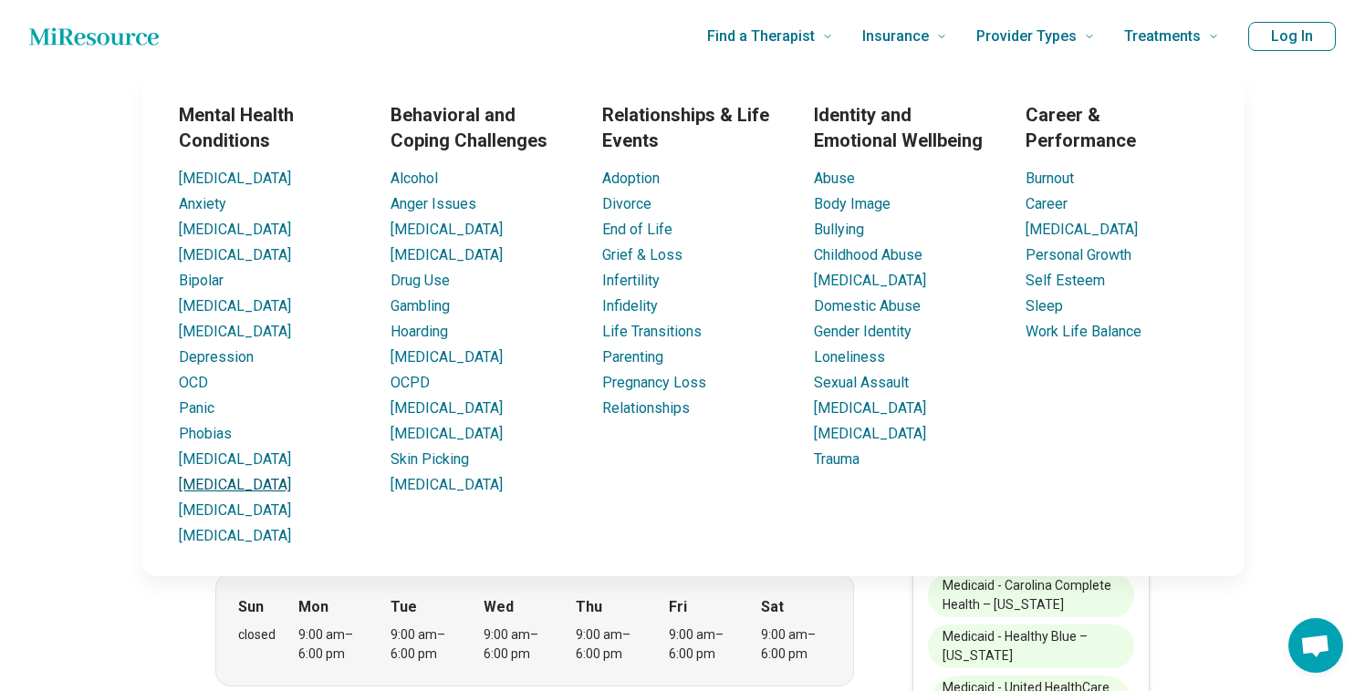 The image size is (1365, 691). Describe the element at coordinates (205, 433) in the screenshot. I see `a: Phobias` at that location.